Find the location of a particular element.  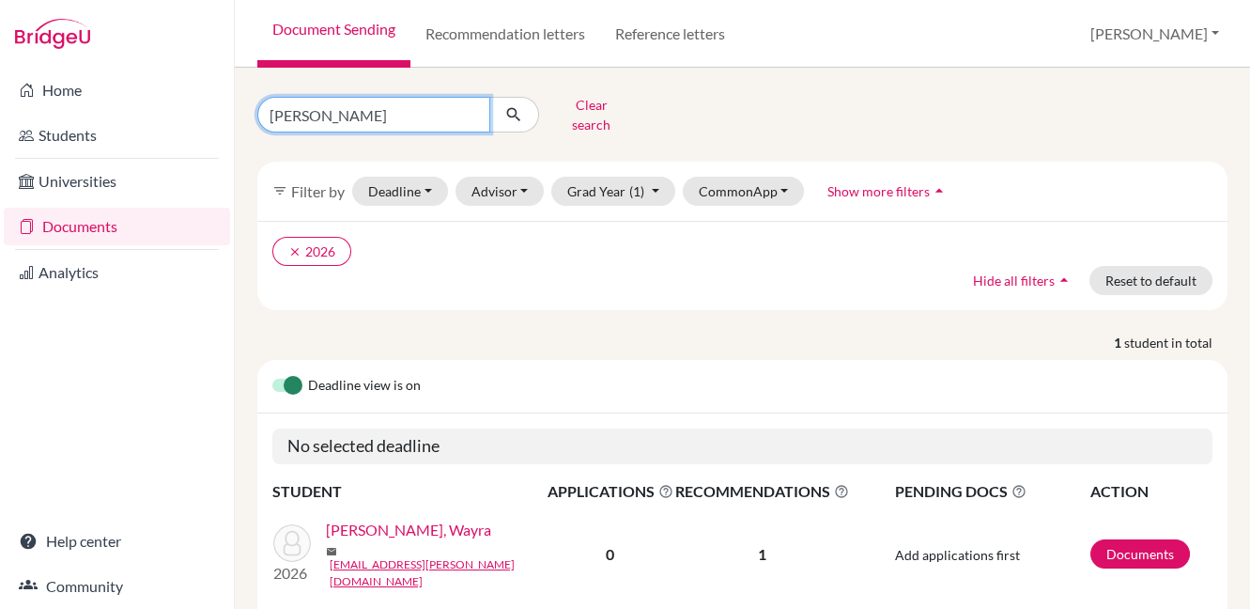

span: student in total is located at coordinates (1176, 342).